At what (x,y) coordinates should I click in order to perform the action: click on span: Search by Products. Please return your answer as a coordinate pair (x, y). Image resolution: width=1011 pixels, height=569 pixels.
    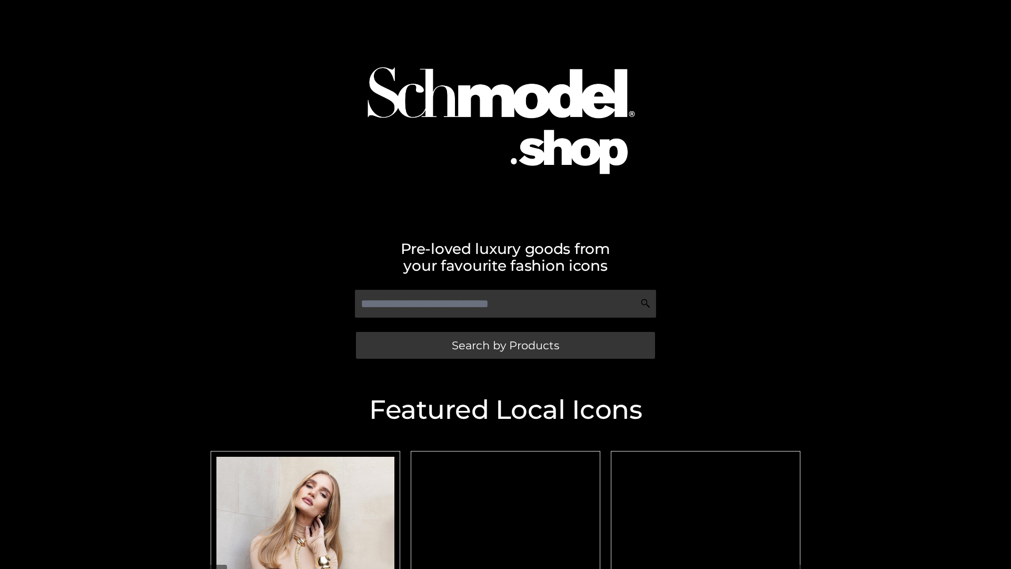
    Looking at the image, I should click on (506, 345).